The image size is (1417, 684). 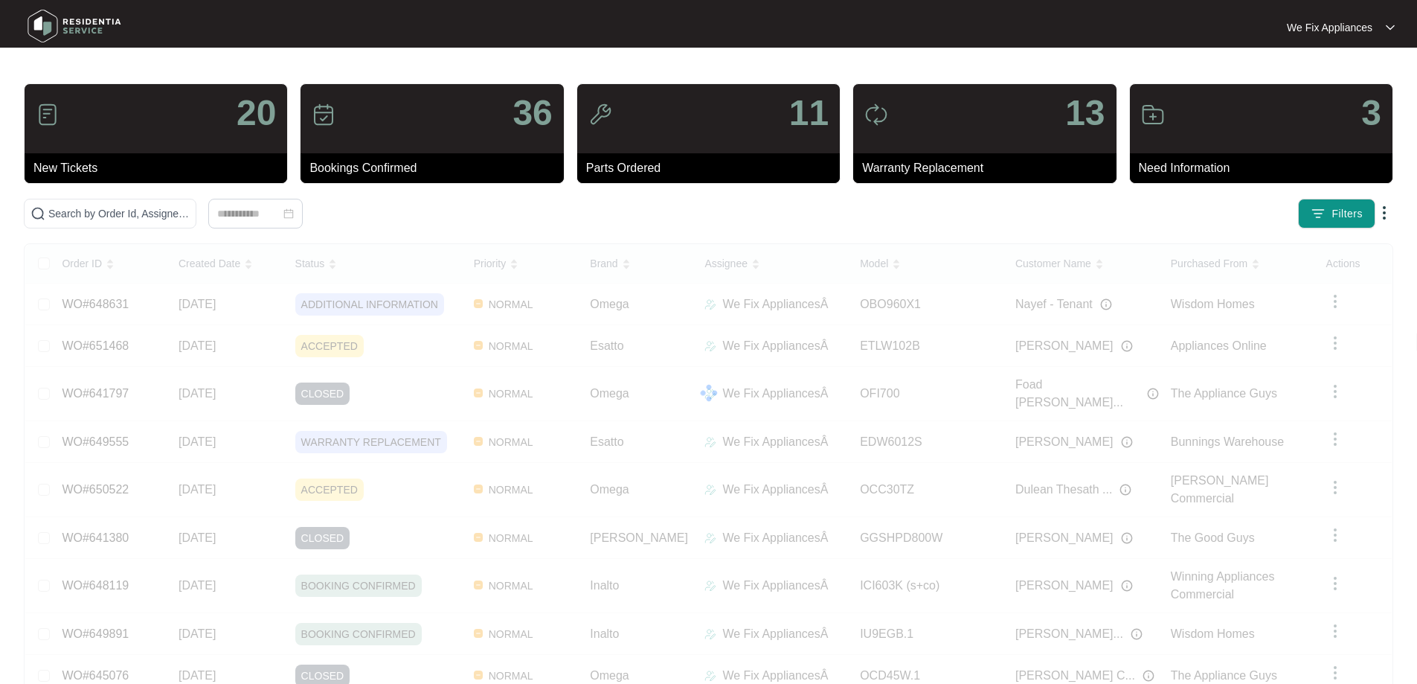 What do you see at coordinates (1330, 28) in the screenshot?
I see `p: We Fix Appliances` at bounding box center [1330, 28].